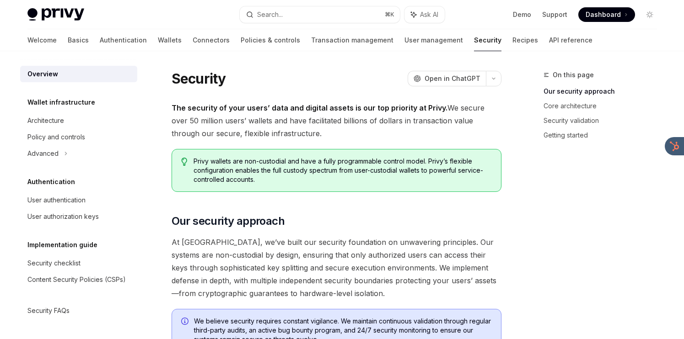  Describe the element at coordinates (48, 311) in the screenshot. I see `div: Security FAQs` at that location.